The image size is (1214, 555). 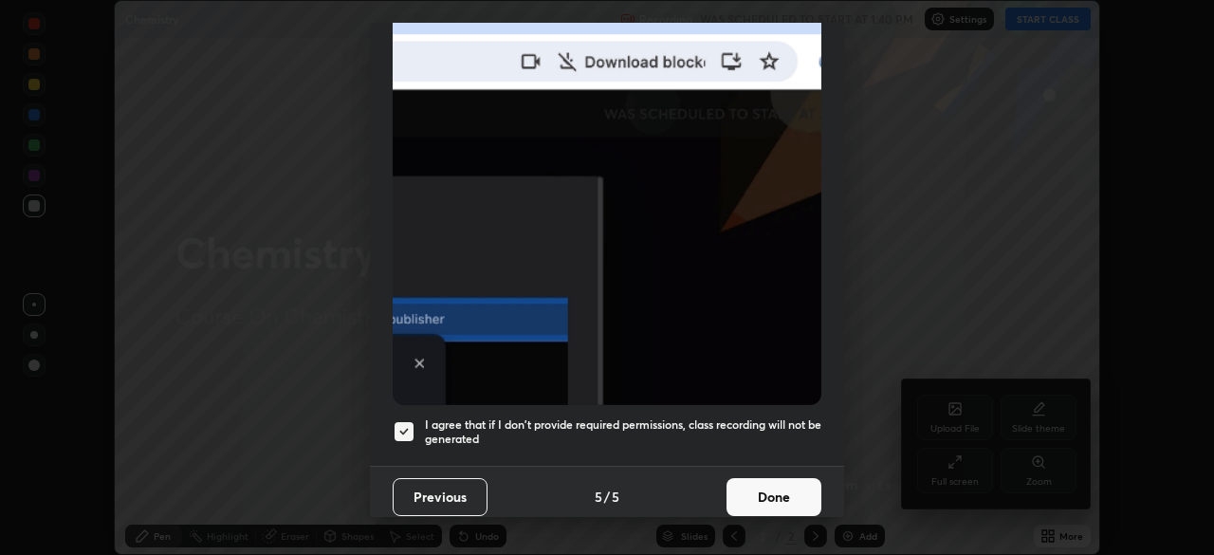 I want to click on button: Previous, so click(x=440, y=497).